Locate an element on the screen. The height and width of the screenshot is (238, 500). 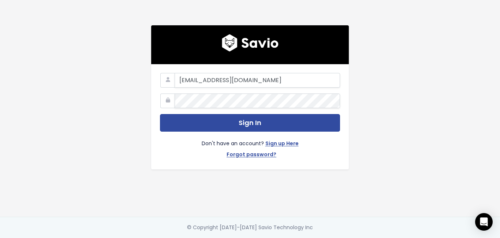
input: Your Work Email Address is located at coordinates (257, 80).